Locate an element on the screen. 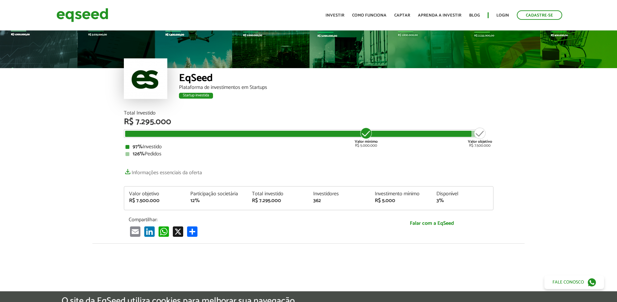  a: Informações essenciais da oferta is located at coordinates (163, 171).